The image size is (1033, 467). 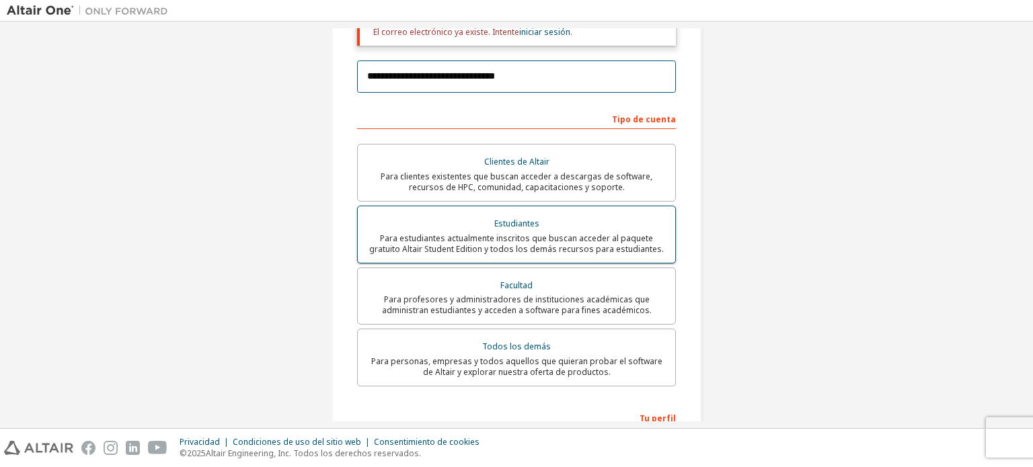 What do you see at coordinates (200, 442) in the screenshot?
I see `font: Privacidad` at bounding box center [200, 442].